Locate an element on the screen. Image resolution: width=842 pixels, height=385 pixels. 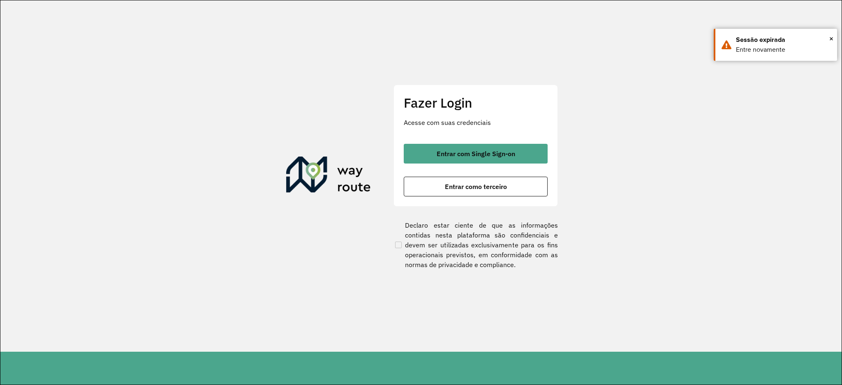
div: Sessão expirada is located at coordinates (783, 40).